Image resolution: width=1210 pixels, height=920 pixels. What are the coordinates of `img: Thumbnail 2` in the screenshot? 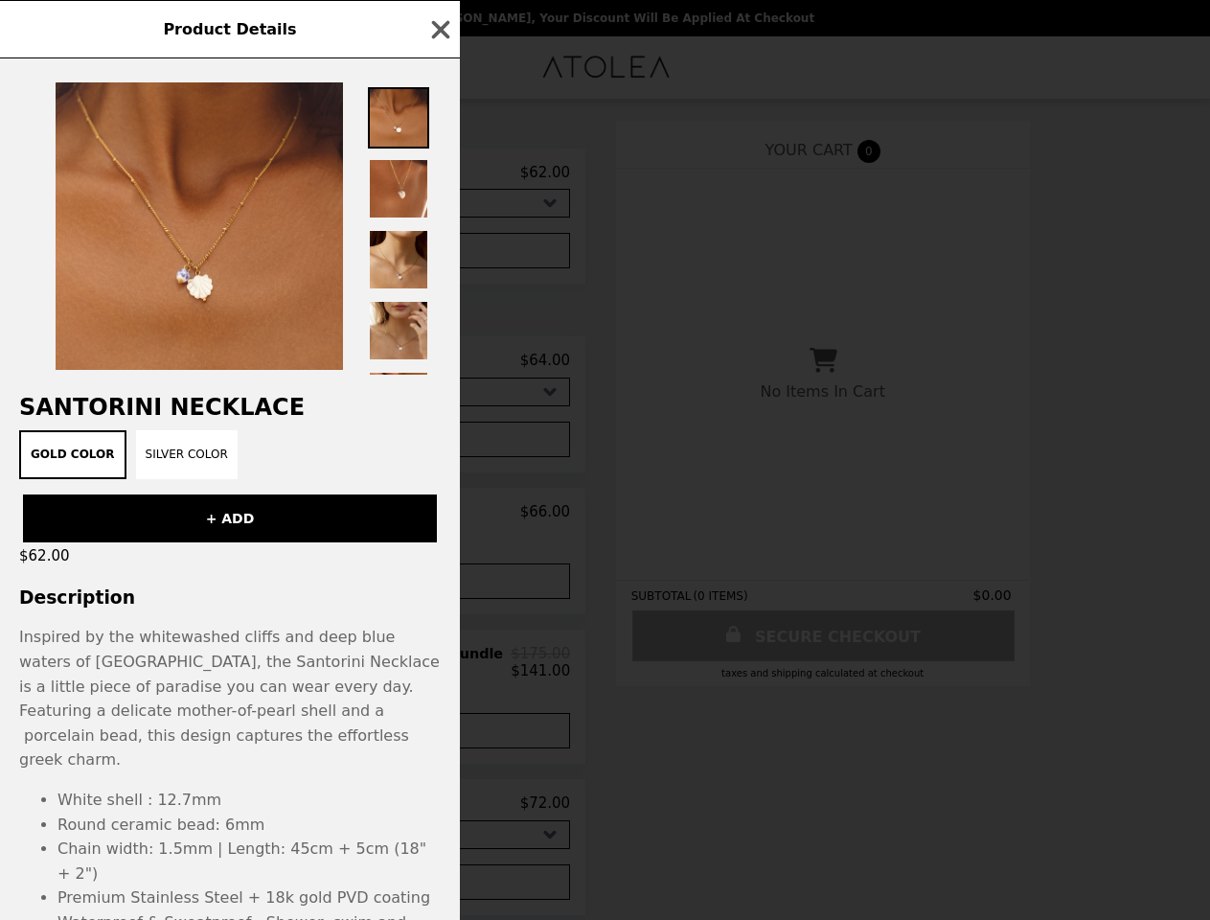 It's located at (399, 189).